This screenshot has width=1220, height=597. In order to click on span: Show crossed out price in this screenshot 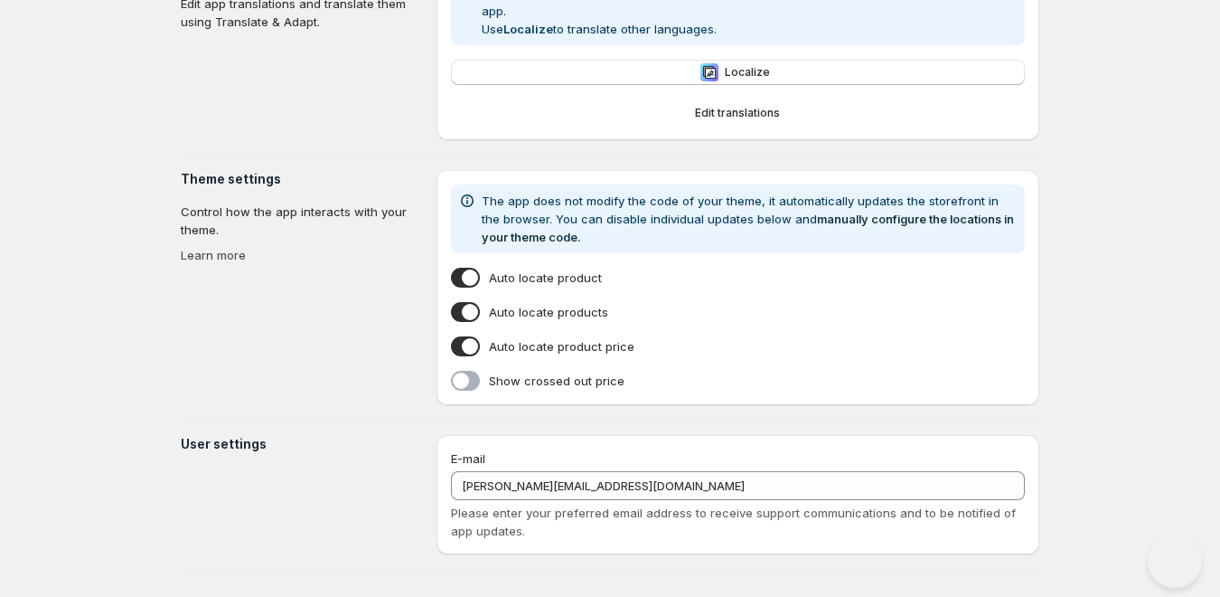, I will do `click(557, 381)`.